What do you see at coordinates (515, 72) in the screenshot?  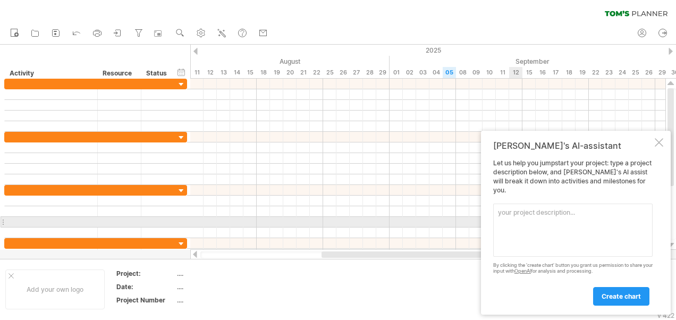 I see `div: Friday, 12 September 2025` at bounding box center [515, 72].